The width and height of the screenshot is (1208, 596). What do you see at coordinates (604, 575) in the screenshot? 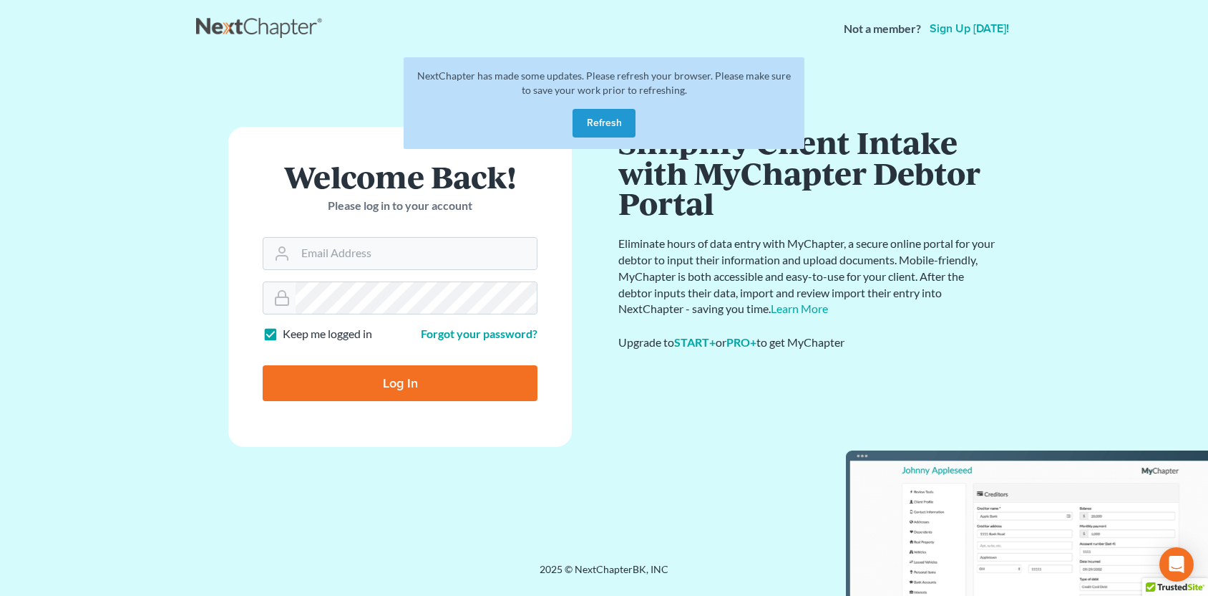
I see `div: 2025 © NextChapterBK, INC` at bounding box center [604, 575].